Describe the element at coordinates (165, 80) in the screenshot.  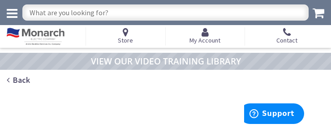
I see `a: Back` at that location.